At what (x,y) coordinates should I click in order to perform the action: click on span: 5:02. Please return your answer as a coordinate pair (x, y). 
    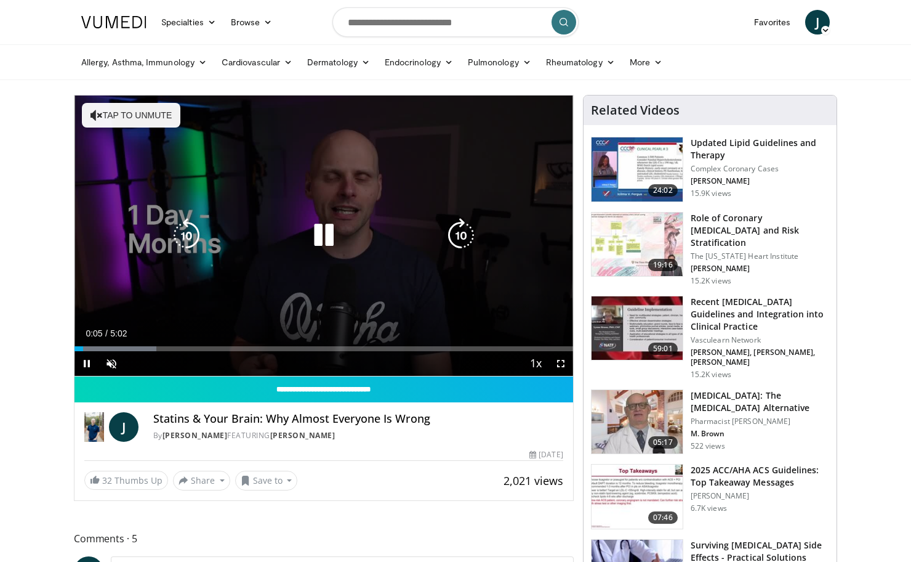
    Looking at the image, I should click on (118, 333).